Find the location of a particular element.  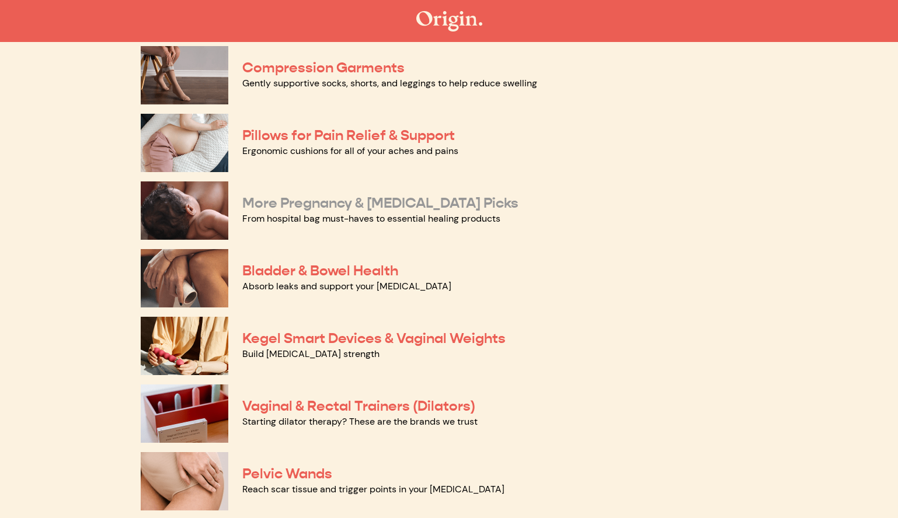

a: Bladder & Bowel Health is located at coordinates (320, 271).